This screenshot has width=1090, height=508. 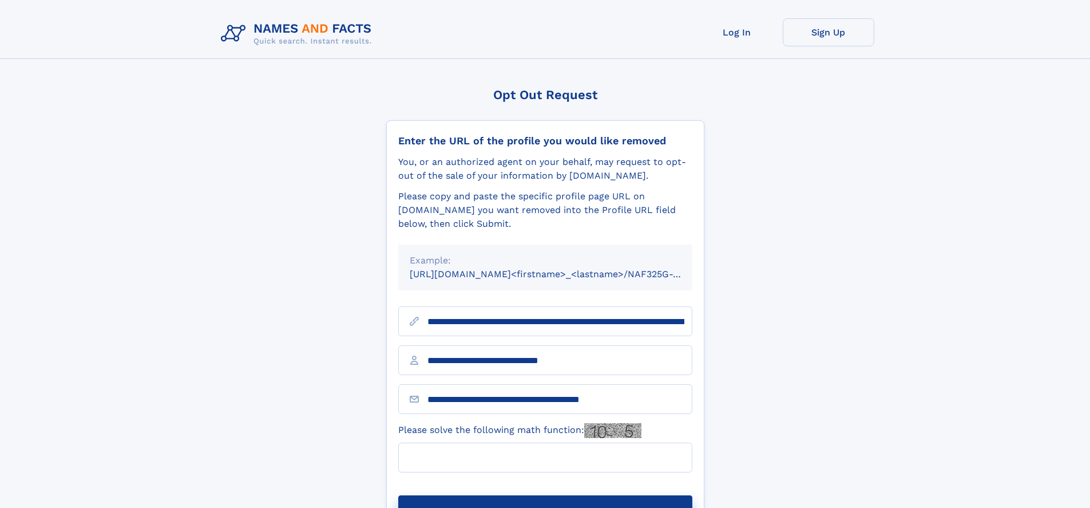 I want to click on img: Logo Names and Facts, so click(x=299, y=34).